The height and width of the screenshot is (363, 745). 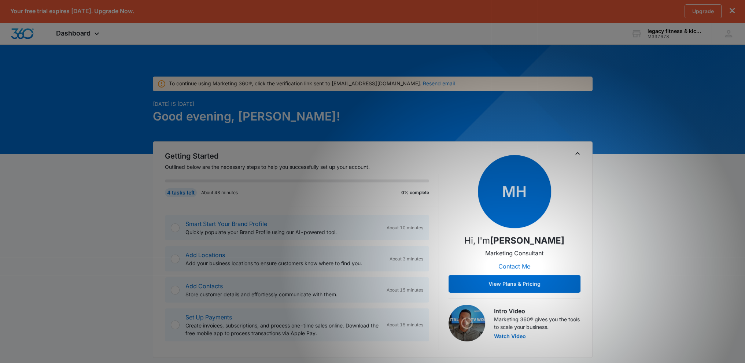 What do you see at coordinates (675, 31) in the screenshot?
I see `div: account name` at bounding box center [675, 31].